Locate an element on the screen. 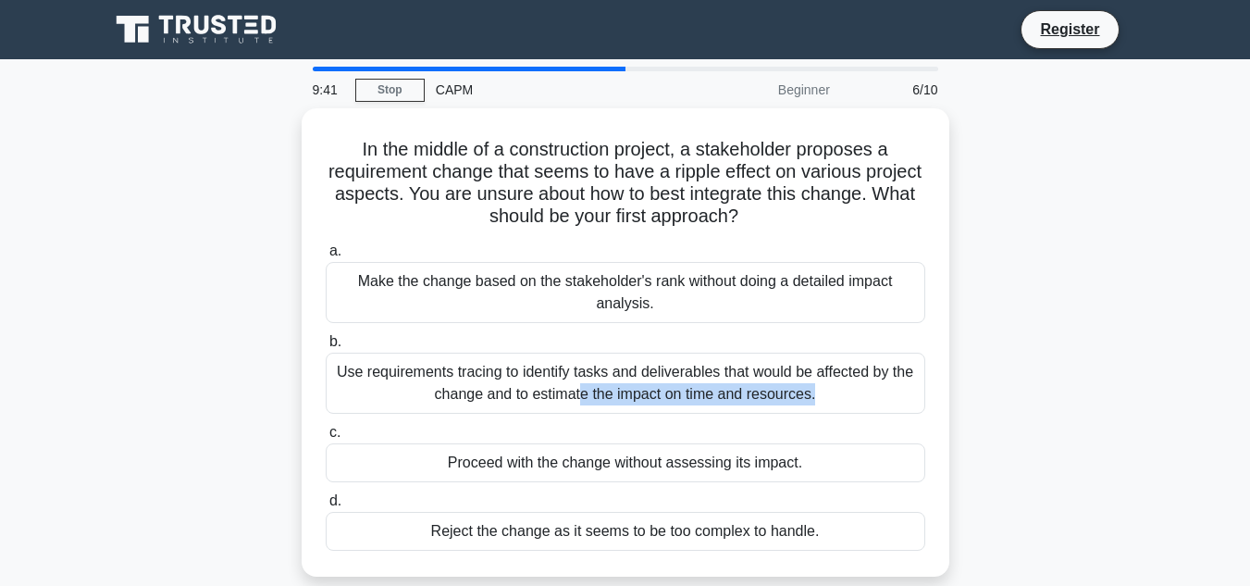  div: Beginner is located at coordinates (760, 90).